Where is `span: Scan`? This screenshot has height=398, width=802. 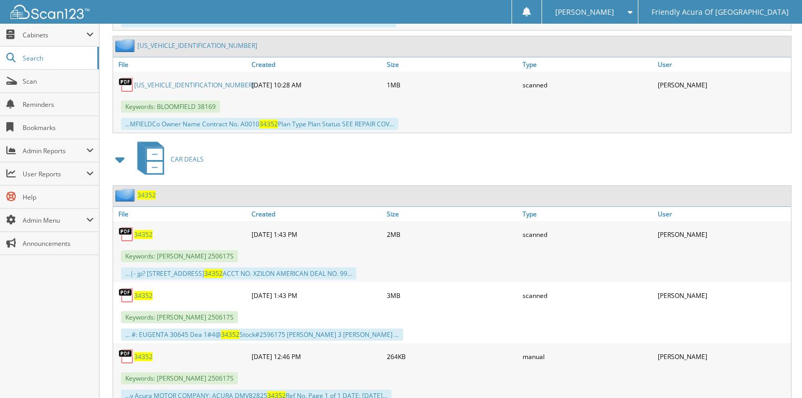
span: Scan is located at coordinates (58, 81).